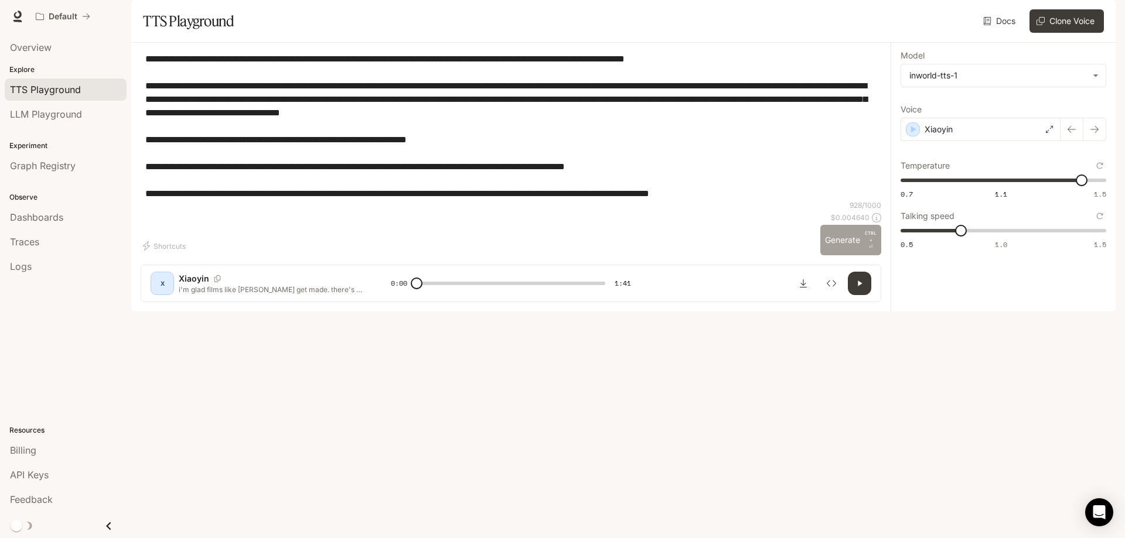 The height and width of the screenshot is (538, 1125). What do you see at coordinates (165, 246) in the screenshot?
I see `button: Shortcuts` at bounding box center [165, 246].